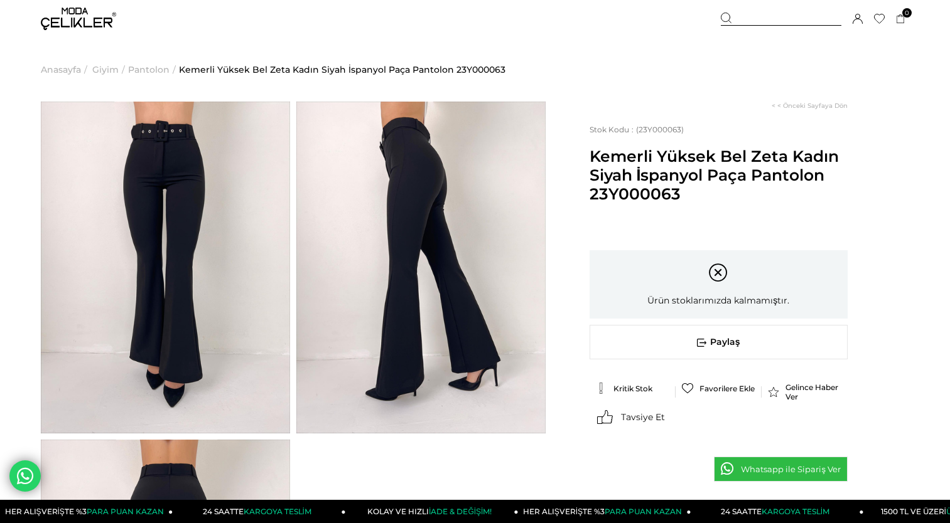 The height and width of the screenshot is (523, 950). I want to click on span: (23Y000063), so click(636, 129).